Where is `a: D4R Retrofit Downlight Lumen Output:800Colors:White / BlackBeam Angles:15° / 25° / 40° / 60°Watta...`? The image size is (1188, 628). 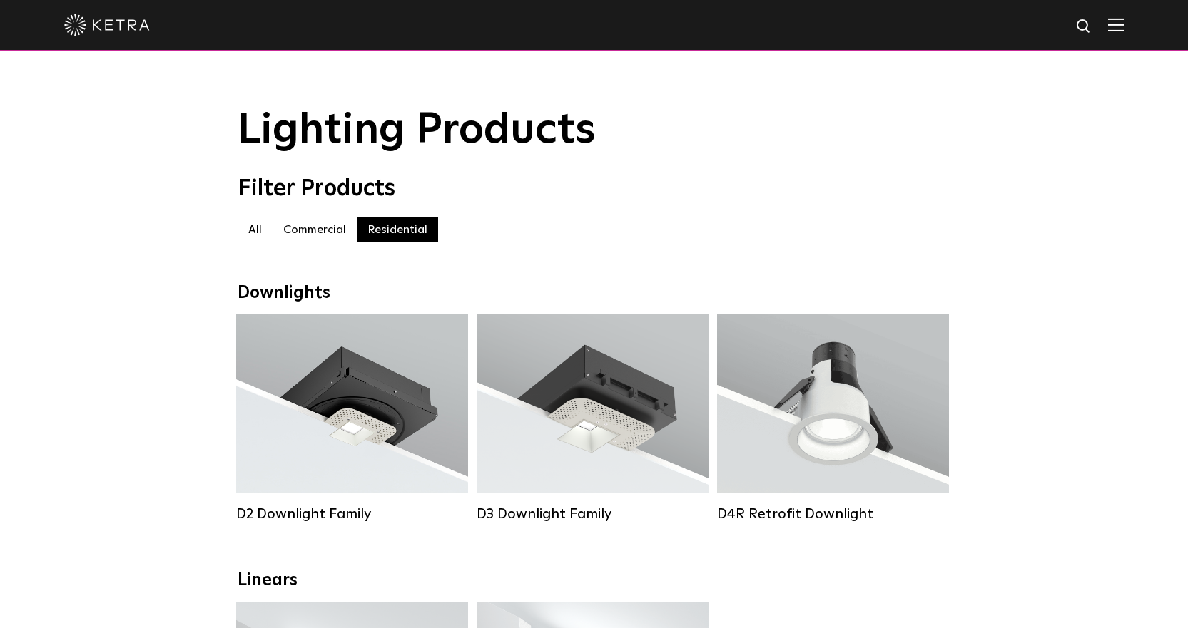
a: D4R Retrofit Downlight Lumen Output:800Colors:White / BlackBeam Angles:15° / 25° / 40° / 60°Watta... is located at coordinates (832, 419).